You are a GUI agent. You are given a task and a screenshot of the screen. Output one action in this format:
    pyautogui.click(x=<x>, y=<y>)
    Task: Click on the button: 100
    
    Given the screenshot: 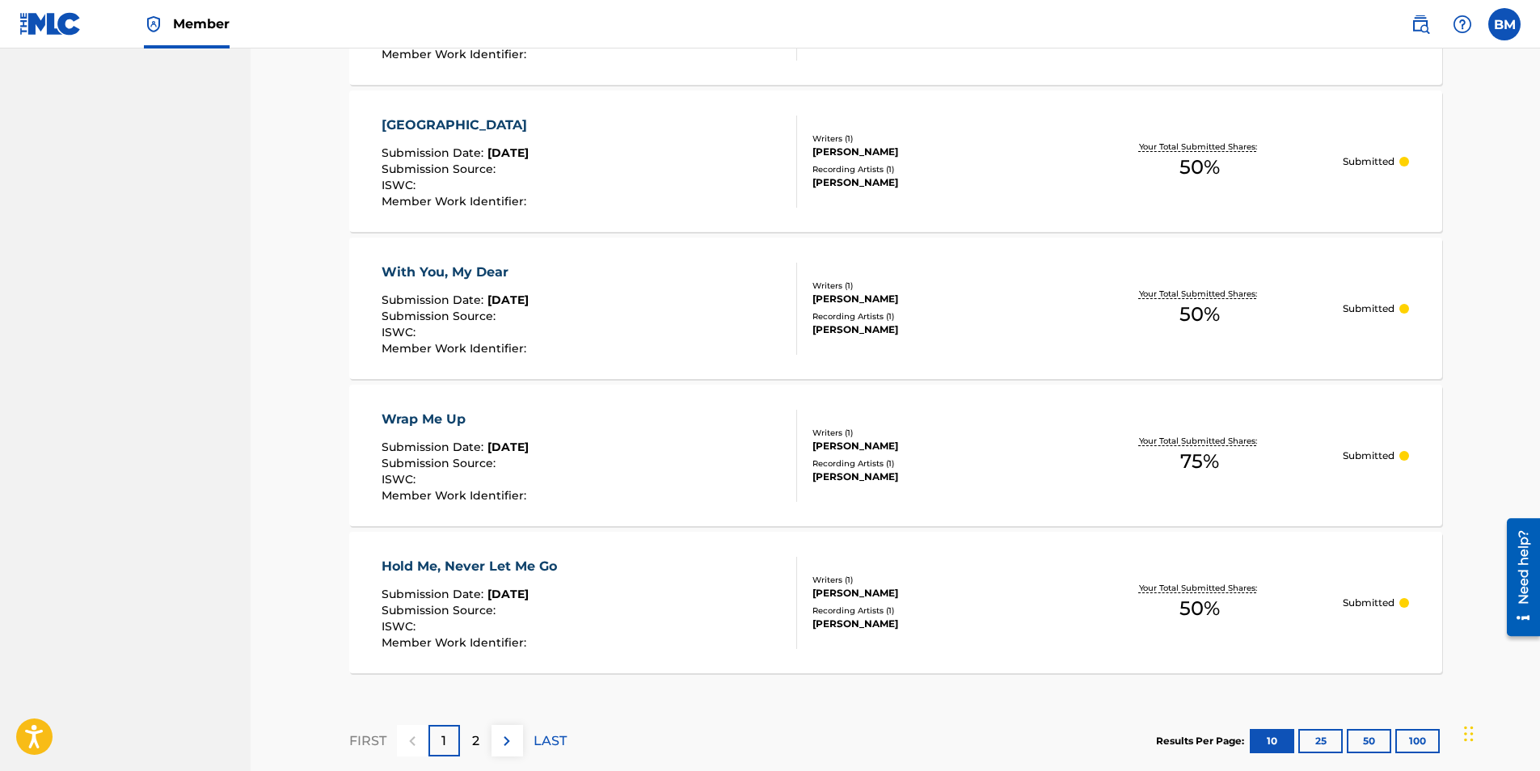 What is the action you would take?
    pyautogui.click(x=1417, y=741)
    